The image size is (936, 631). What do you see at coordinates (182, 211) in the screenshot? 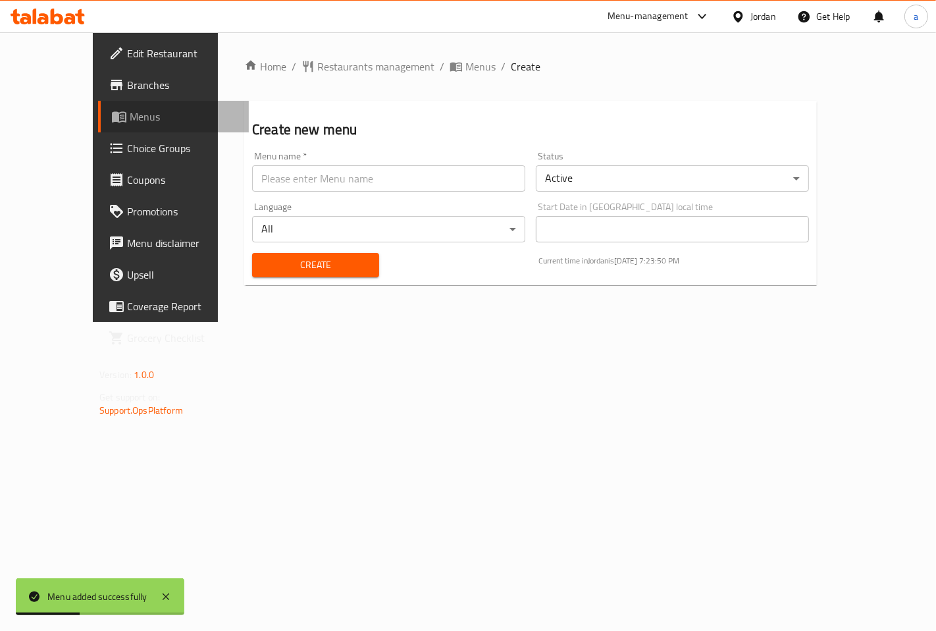
I see `span: Promotions` at bounding box center [182, 211].